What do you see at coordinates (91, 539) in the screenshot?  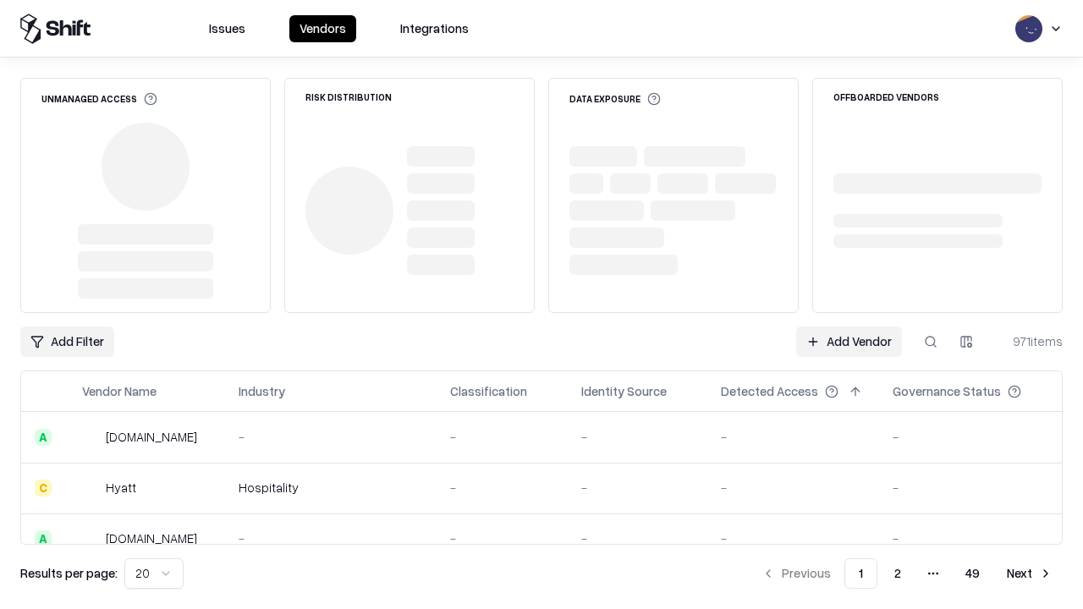 I see `img: primesec.co.il` at bounding box center [91, 539].